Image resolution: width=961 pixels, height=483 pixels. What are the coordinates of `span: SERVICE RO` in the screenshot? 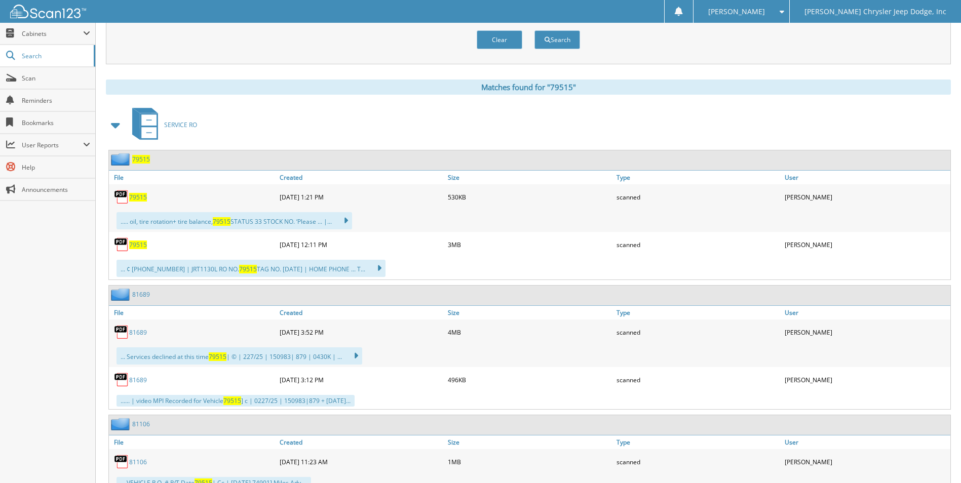 It's located at (180, 125).